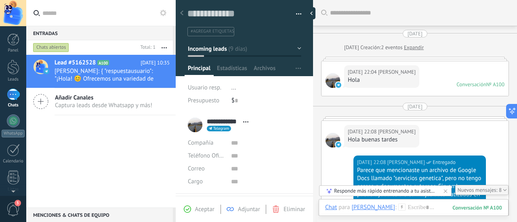 The image size is (517, 222). I want to click on span: Usuario resp., so click(204, 88).